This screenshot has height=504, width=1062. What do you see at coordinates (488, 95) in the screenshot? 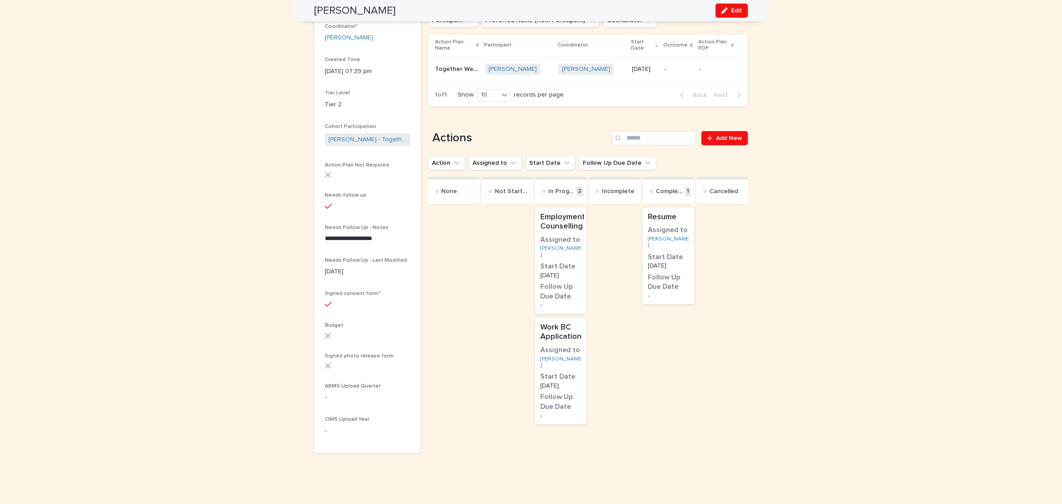
I see `div: 10` at bounding box center [488, 95].